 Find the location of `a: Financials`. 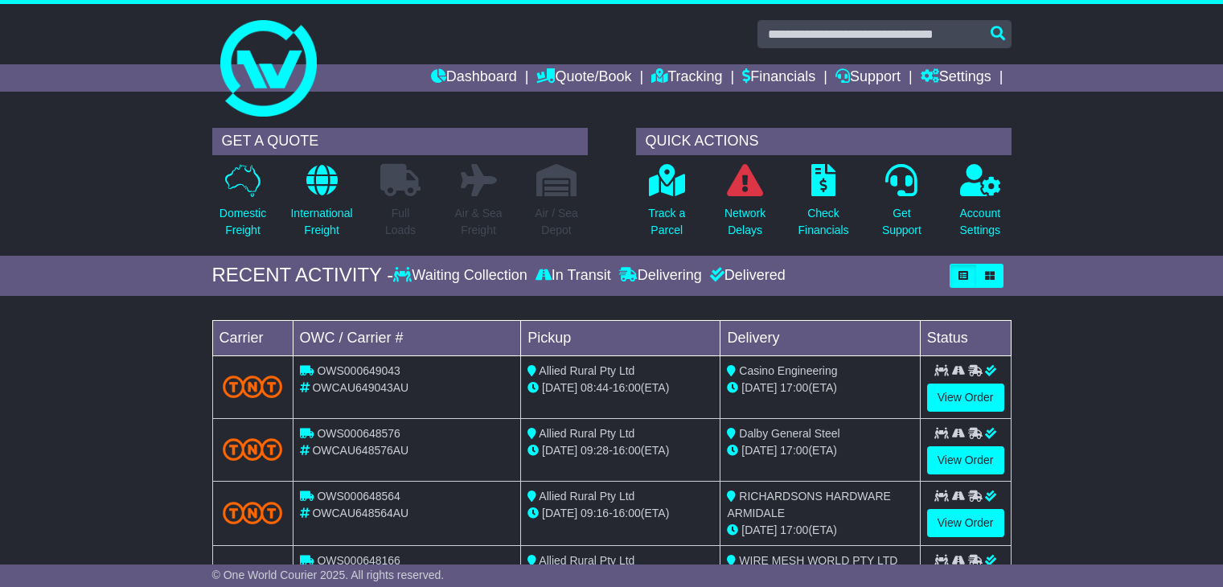

a: Financials is located at coordinates (778, 78).